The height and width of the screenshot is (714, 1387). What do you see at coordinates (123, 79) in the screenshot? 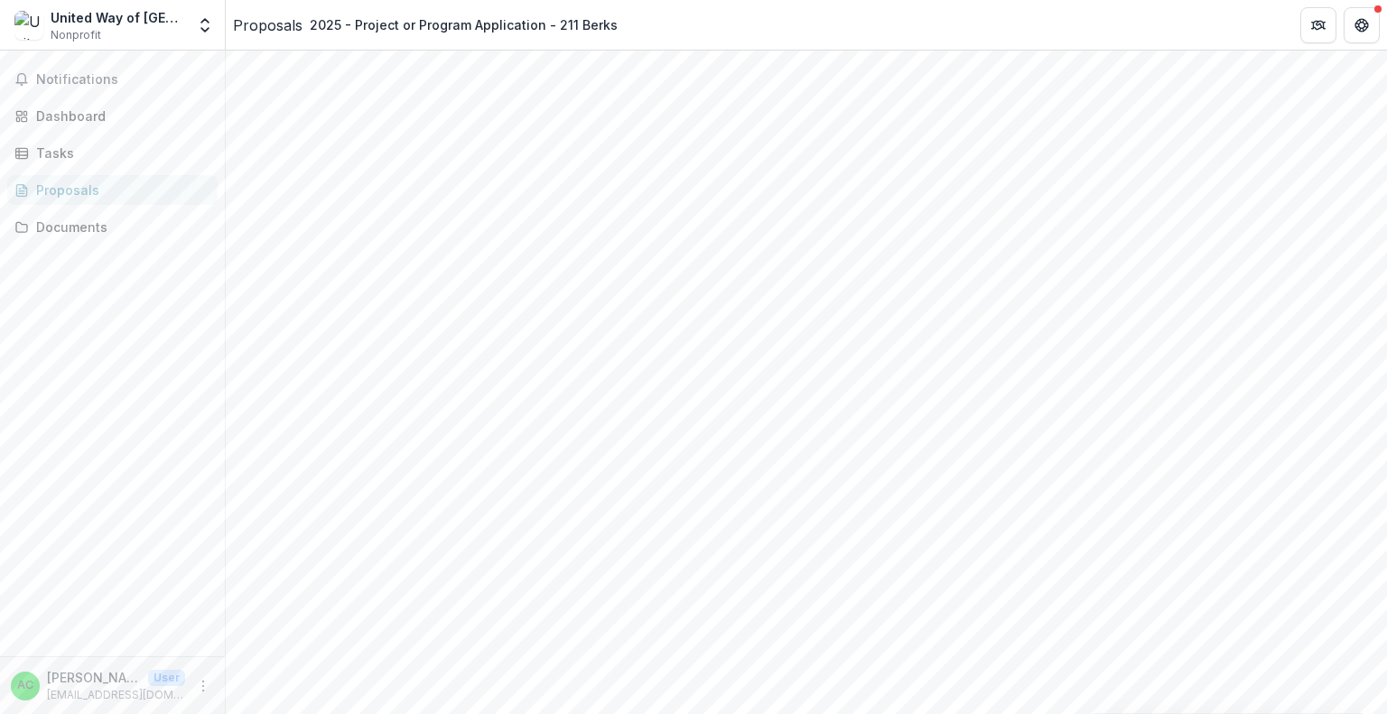
I see `span: Notifications` at bounding box center [123, 79].